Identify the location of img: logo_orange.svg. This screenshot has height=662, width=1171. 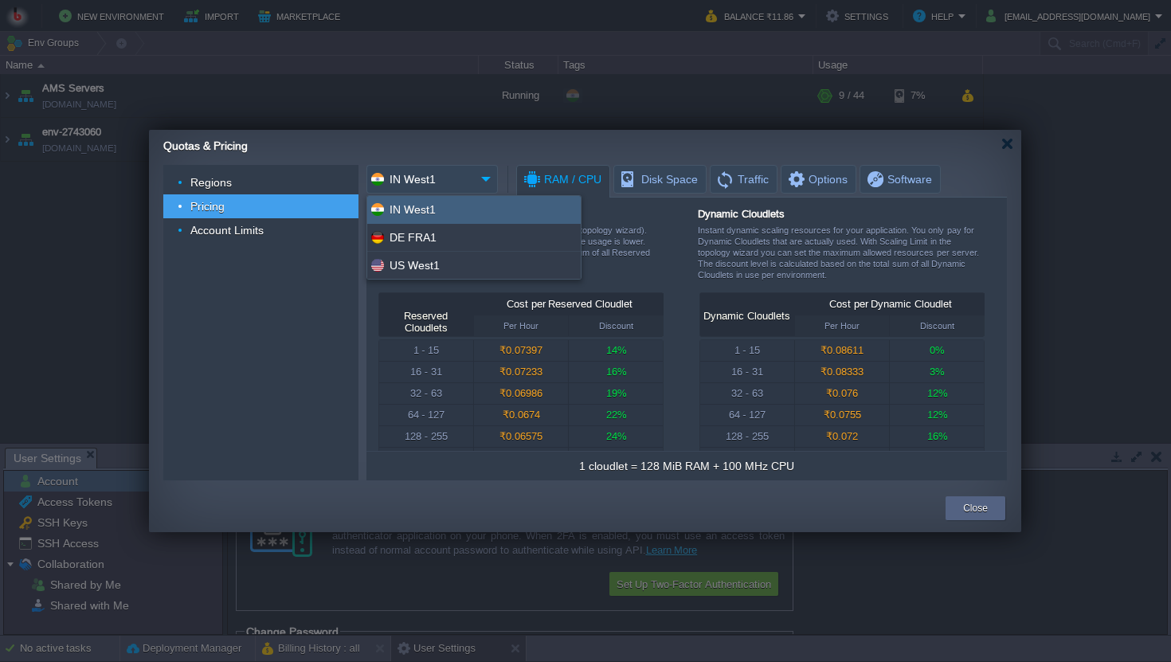
(32, 32).